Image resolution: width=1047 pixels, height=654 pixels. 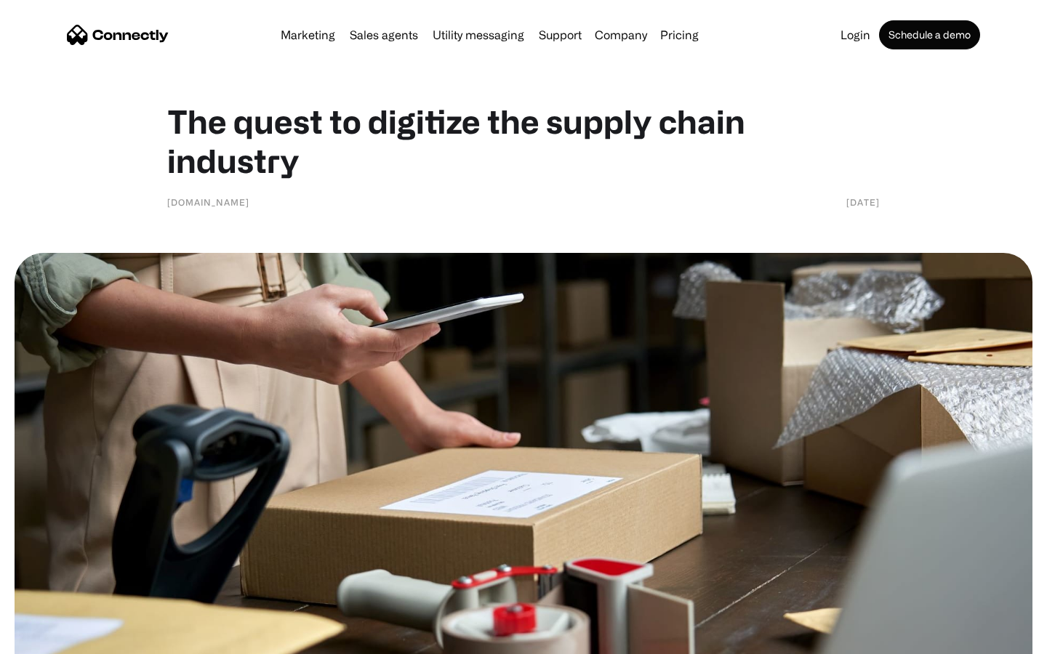 What do you see at coordinates (560, 35) in the screenshot?
I see `a: Support` at bounding box center [560, 35].